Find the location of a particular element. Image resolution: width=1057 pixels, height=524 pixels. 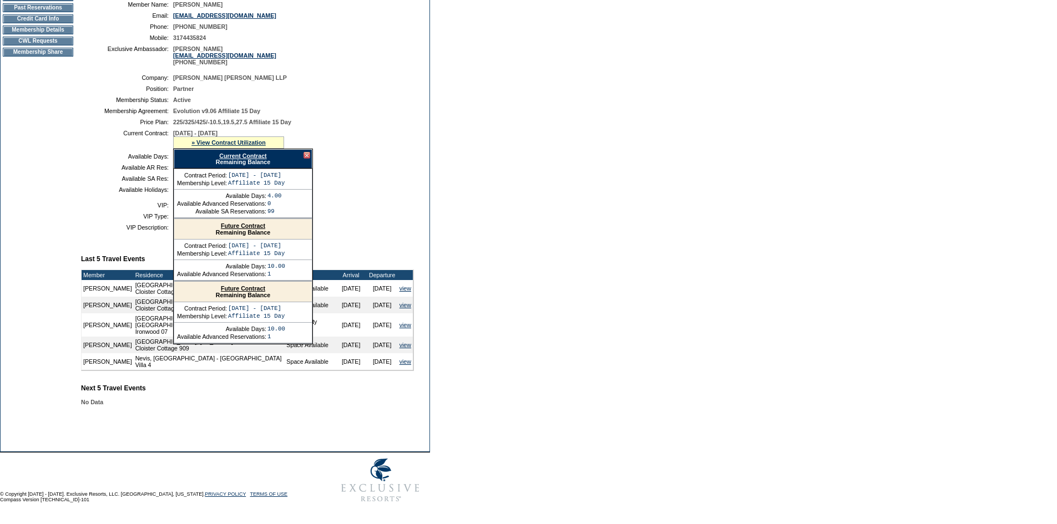

td: Price Plan: is located at coordinates (127, 122).